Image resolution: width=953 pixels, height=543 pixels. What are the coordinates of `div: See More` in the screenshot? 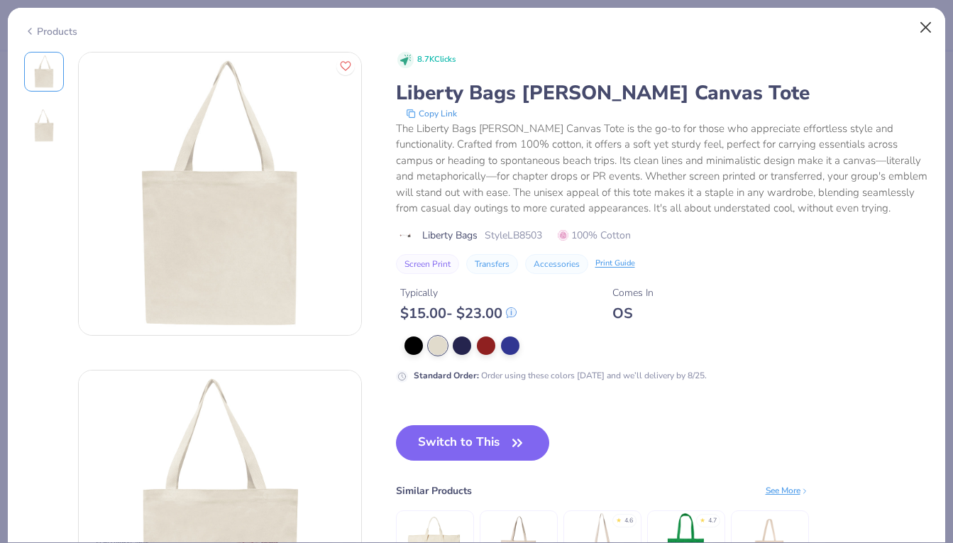 It's located at (787, 490).